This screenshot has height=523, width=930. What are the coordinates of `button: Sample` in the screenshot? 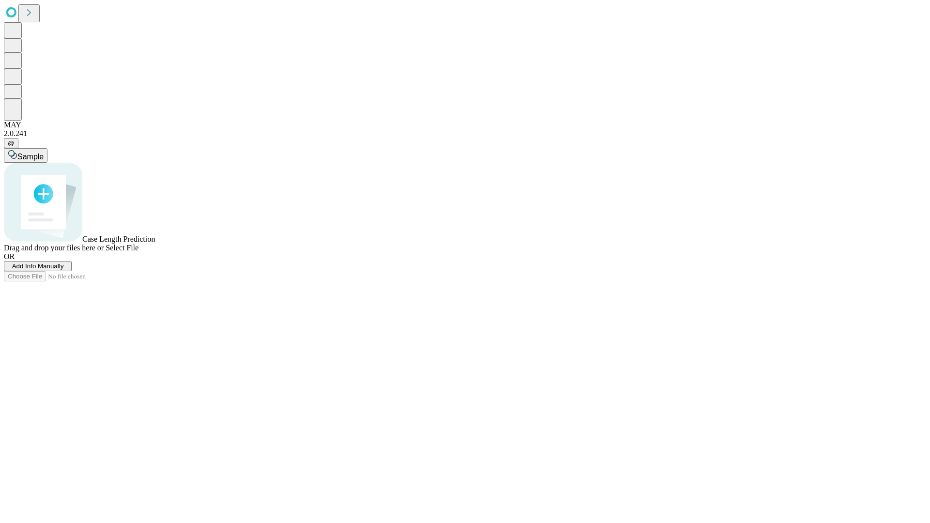 It's located at (26, 155).